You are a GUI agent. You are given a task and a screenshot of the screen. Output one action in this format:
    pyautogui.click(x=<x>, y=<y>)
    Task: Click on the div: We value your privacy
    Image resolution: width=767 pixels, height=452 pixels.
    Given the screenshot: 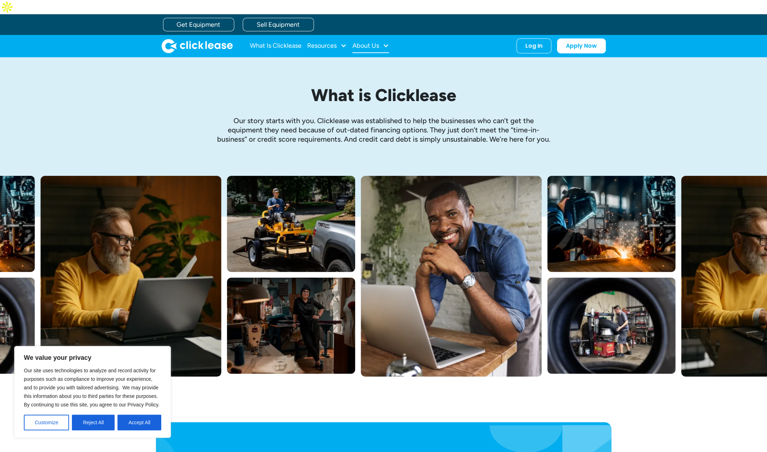 What is the action you would take?
    pyautogui.click(x=93, y=392)
    